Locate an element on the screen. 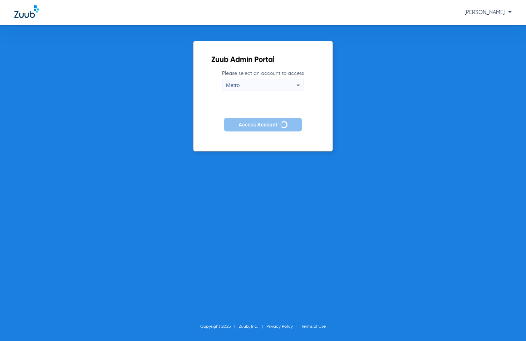 The image size is (526, 341). span: Access Account is located at coordinates (258, 124).